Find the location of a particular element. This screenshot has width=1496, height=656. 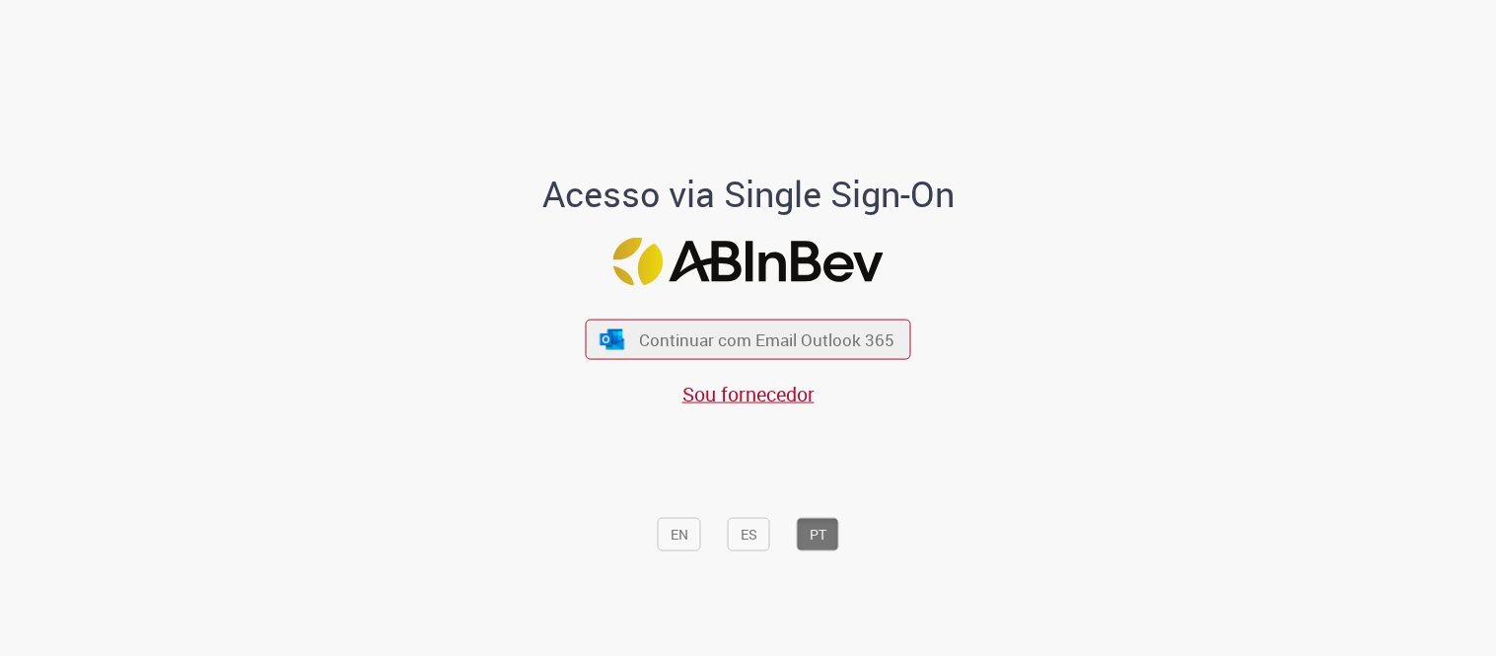

button: ES is located at coordinates (749, 535).